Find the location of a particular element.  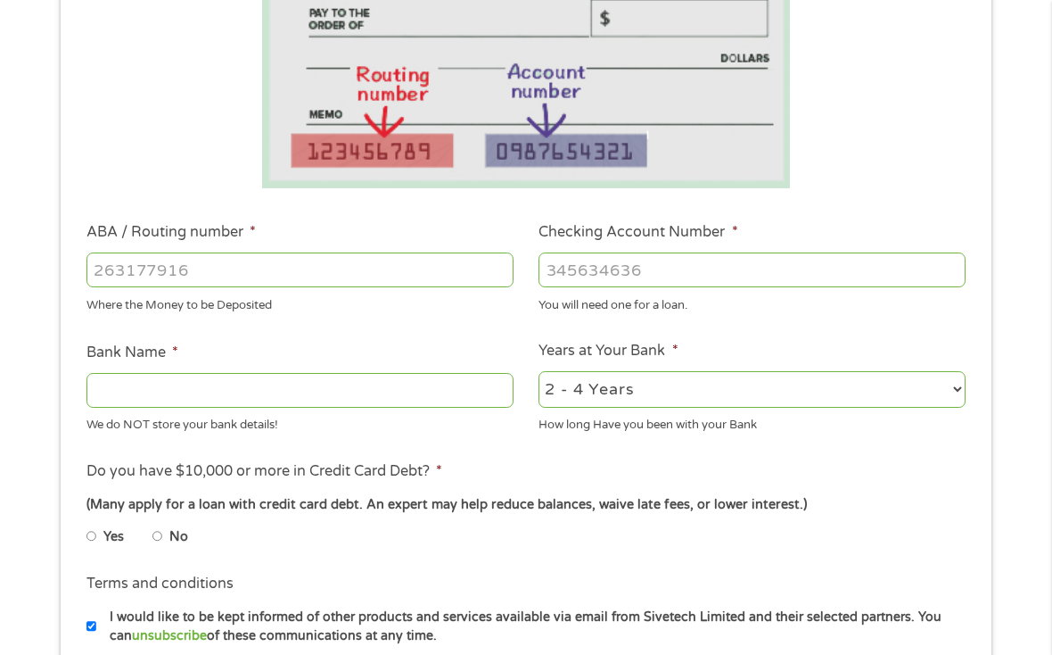

div: Where the Money to be Deposited is located at coordinates (300, 301).